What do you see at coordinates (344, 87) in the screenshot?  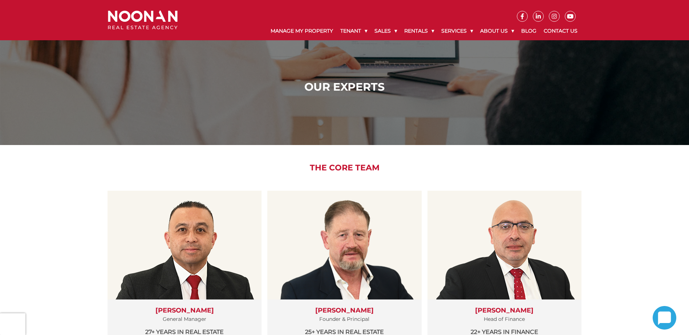 I see `h1: Our Experts` at bounding box center [344, 87].